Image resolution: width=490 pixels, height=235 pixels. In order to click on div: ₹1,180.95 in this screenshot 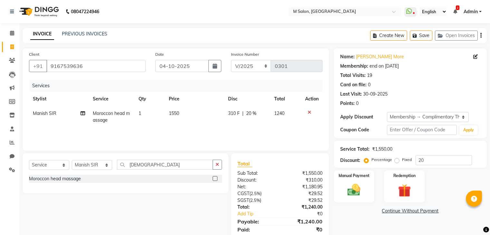, I will do `click(303, 187)`.